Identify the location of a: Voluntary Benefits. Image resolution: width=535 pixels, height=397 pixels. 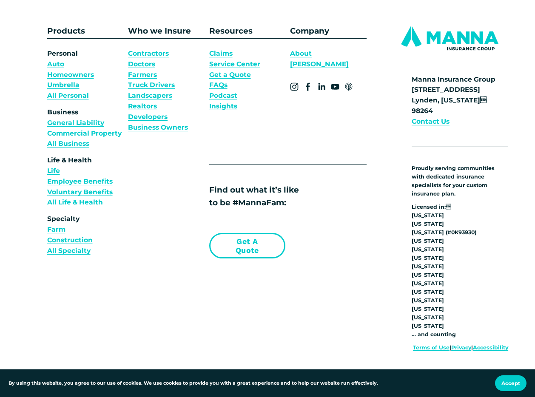
(80, 192).